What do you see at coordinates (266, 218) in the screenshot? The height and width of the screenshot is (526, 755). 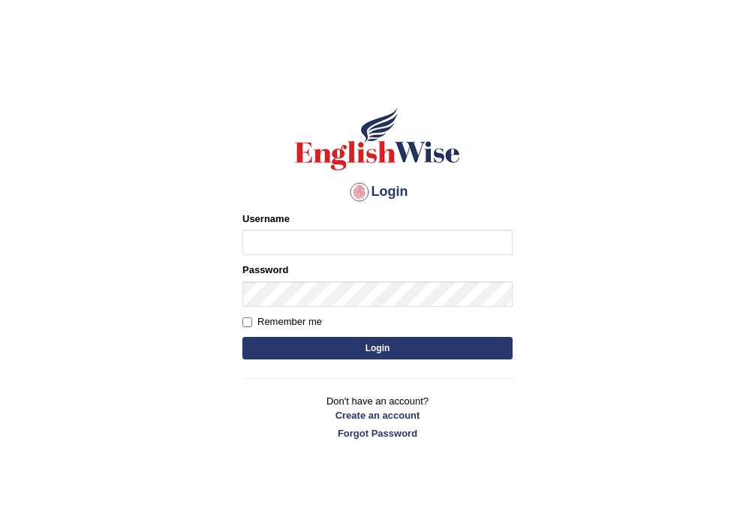 I see `label: Username` at bounding box center [266, 218].